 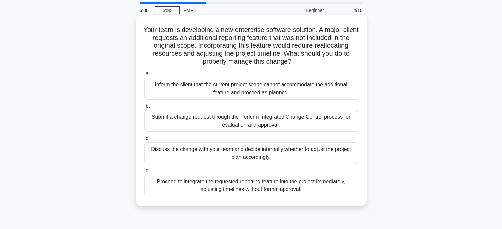 What do you see at coordinates (251, 153) in the screenshot?
I see `div: Discuss the change with your team and decide internally whether to adjust the project plan accord...` at bounding box center [251, 153].